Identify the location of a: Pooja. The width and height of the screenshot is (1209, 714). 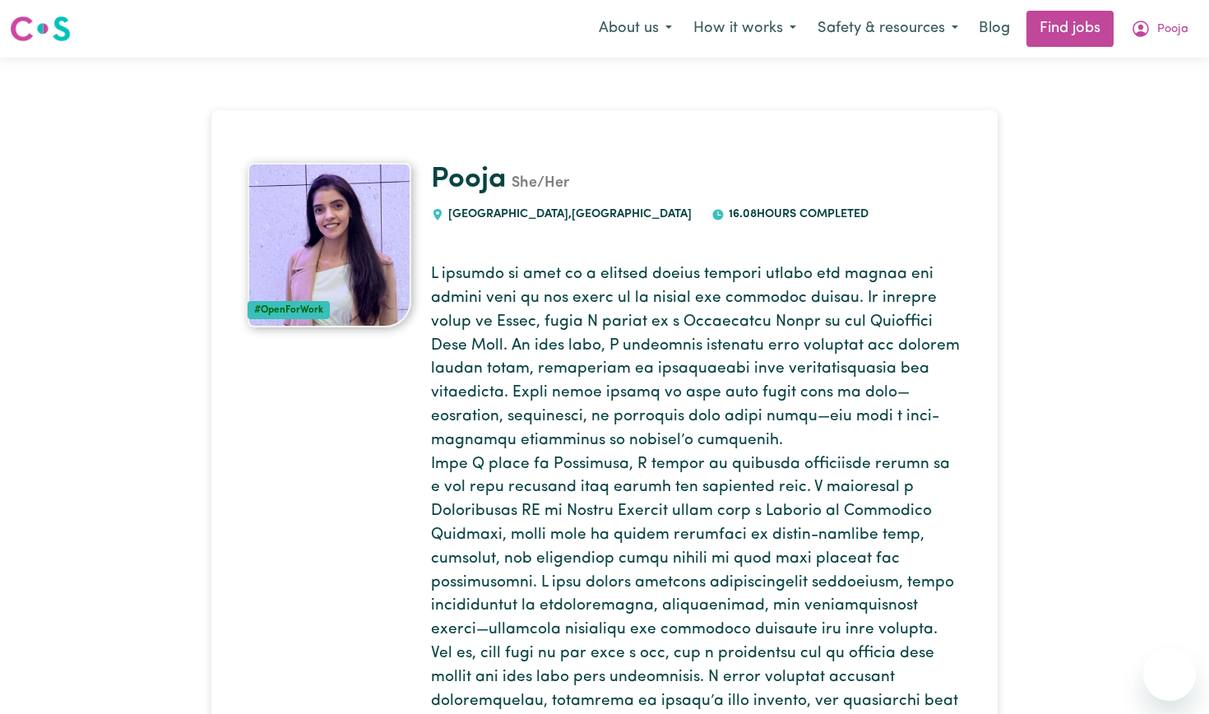
(469, 179).